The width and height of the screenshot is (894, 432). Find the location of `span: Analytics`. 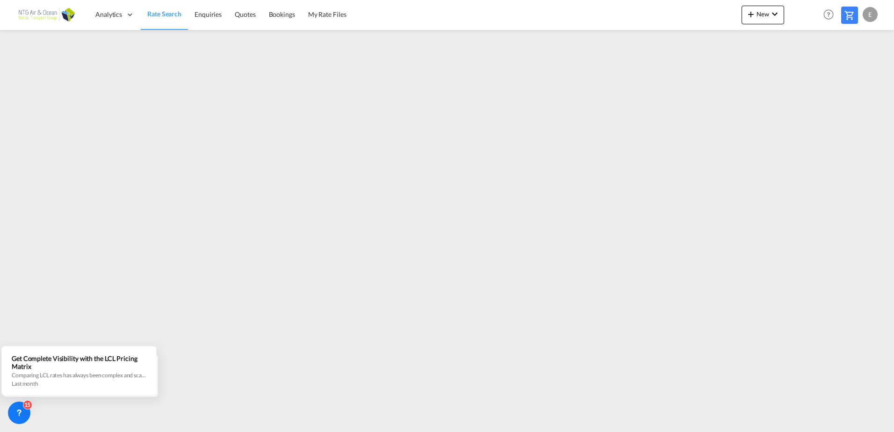

span: Analytics is located at coordinates (109, 15).